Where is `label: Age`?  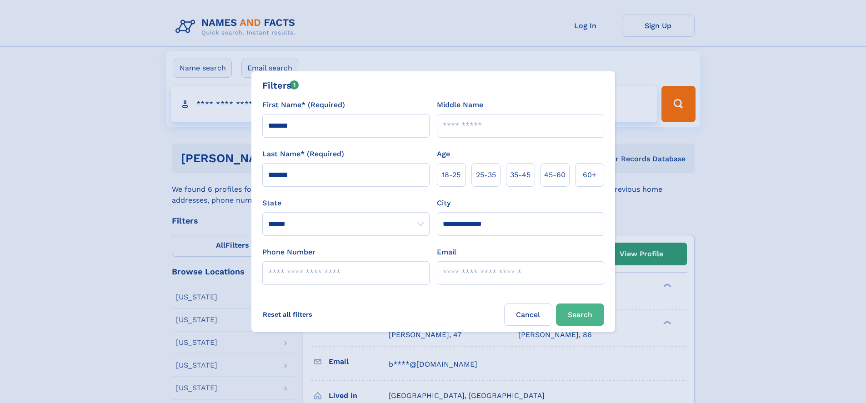
label: Age is located at coordinates (443, 154).